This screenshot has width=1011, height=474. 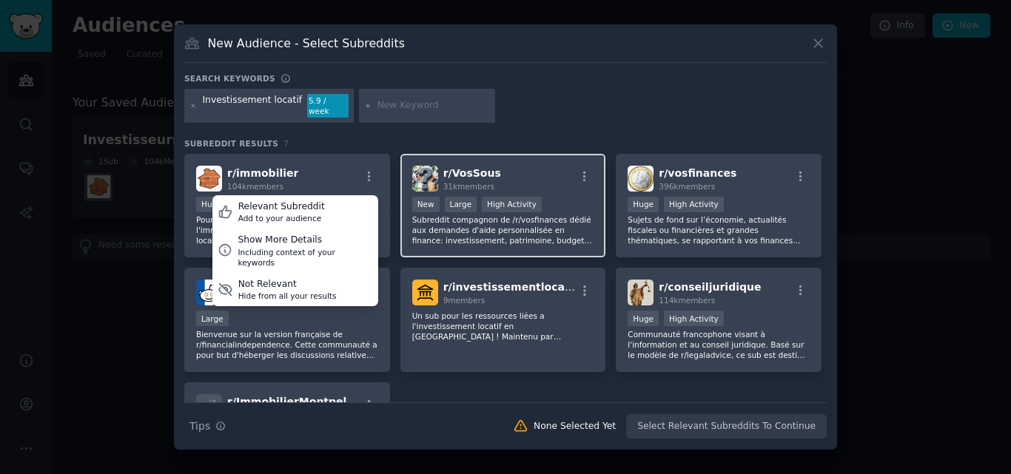 What do you see at coordinates (503, 230) in the screenshot?
I see `p: Subreddit compagnon de /r/vosfinances dédié aux demandes d'aide personnalisée en finance: investi...` at bounding box center [503, 230].